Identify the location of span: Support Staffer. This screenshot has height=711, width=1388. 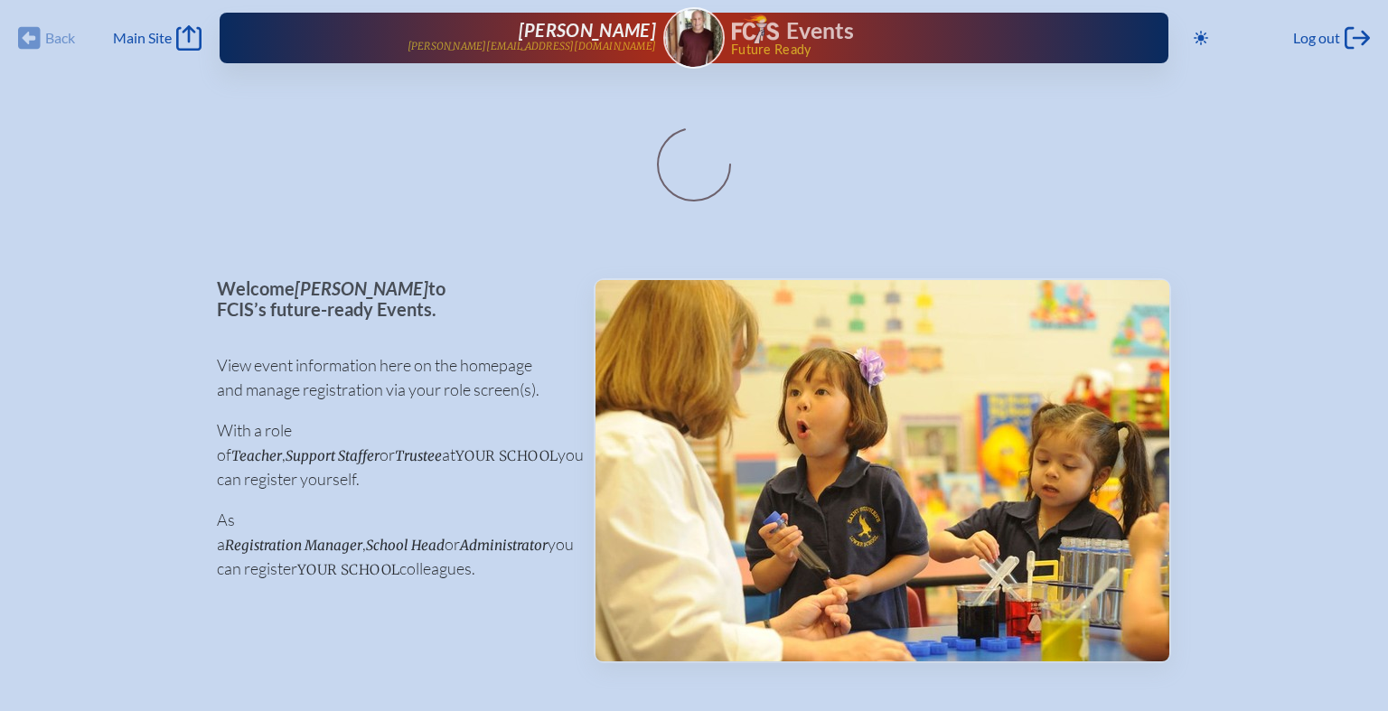
(333, 455).